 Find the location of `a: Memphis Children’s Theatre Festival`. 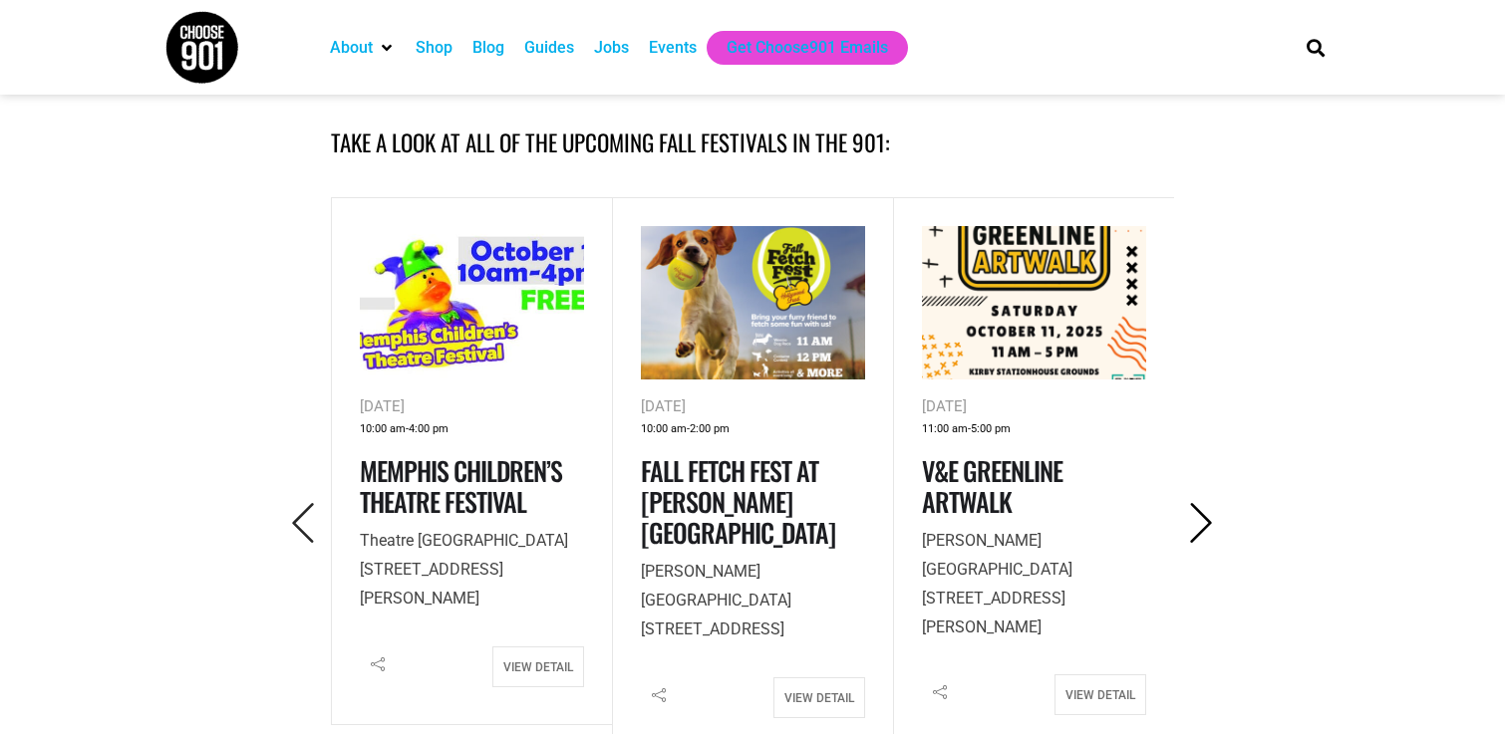

a: Memphis Children’s Theatre Festival is located at coordinates (460, 486).